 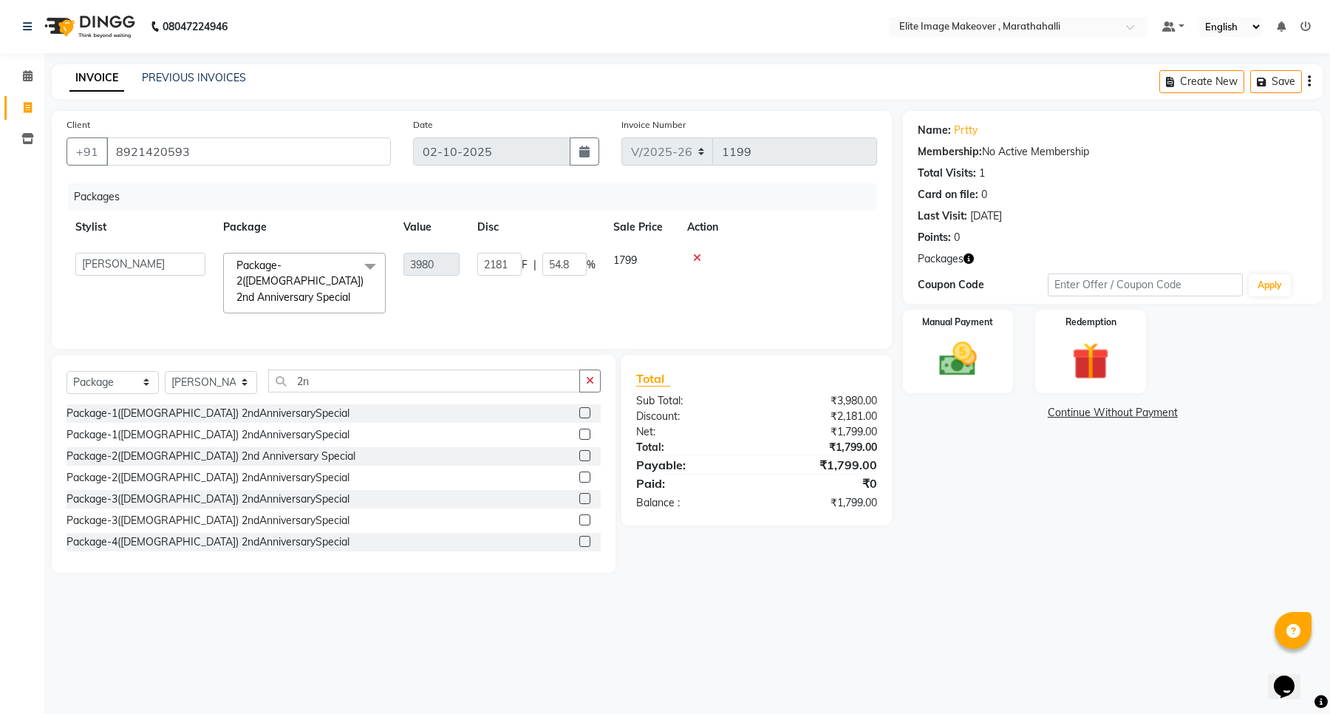 What do you see at coordinates (823, 401) in the screenshot?
I see `div: ₹3,980.00` at bounding box center [823, 401].